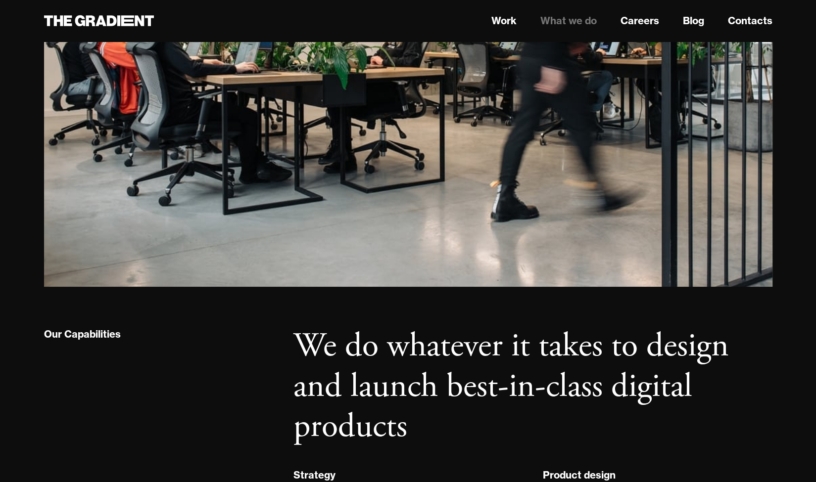 The height and width of the screenshot is (482, 816). I want to click on a: Work, so click(503, 21).